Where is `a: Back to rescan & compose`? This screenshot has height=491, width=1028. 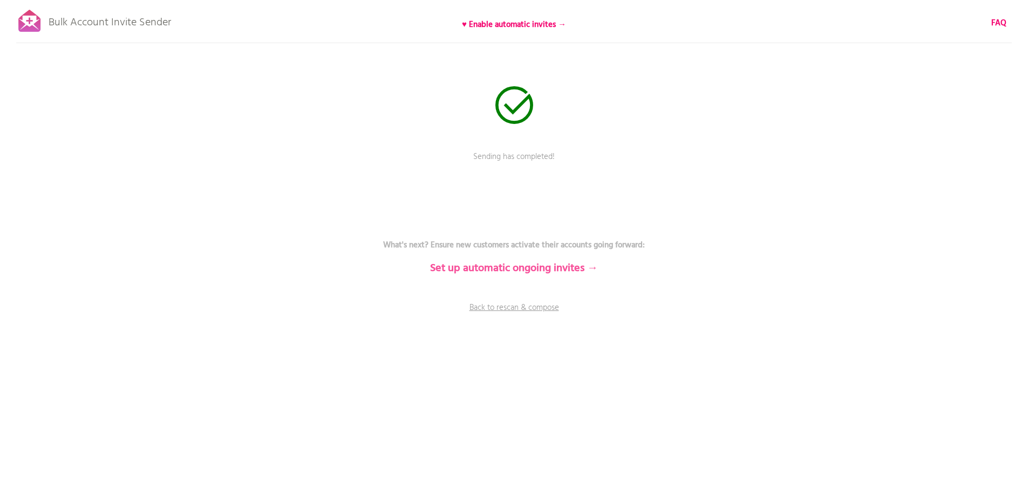
a: Back to rescan & compose is located at coordinates (514, 316).